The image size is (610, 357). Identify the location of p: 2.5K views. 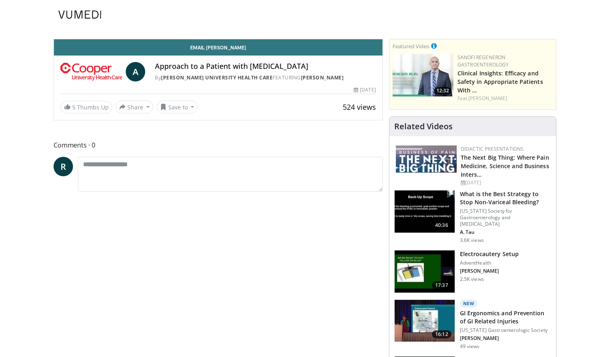
(472, 279).